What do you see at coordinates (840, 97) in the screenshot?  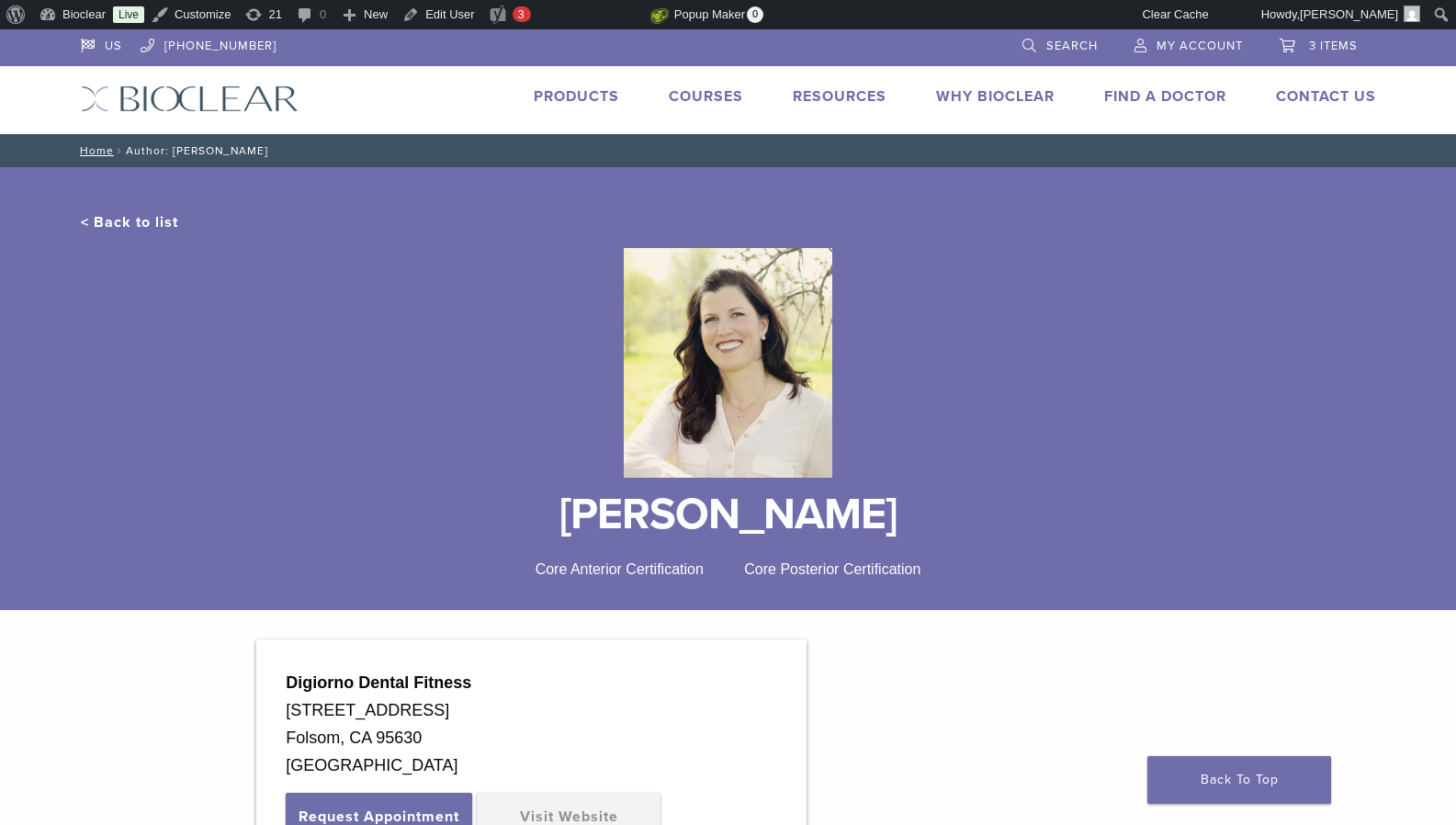 I see `a: Resources` at bounding box center [840, 97].